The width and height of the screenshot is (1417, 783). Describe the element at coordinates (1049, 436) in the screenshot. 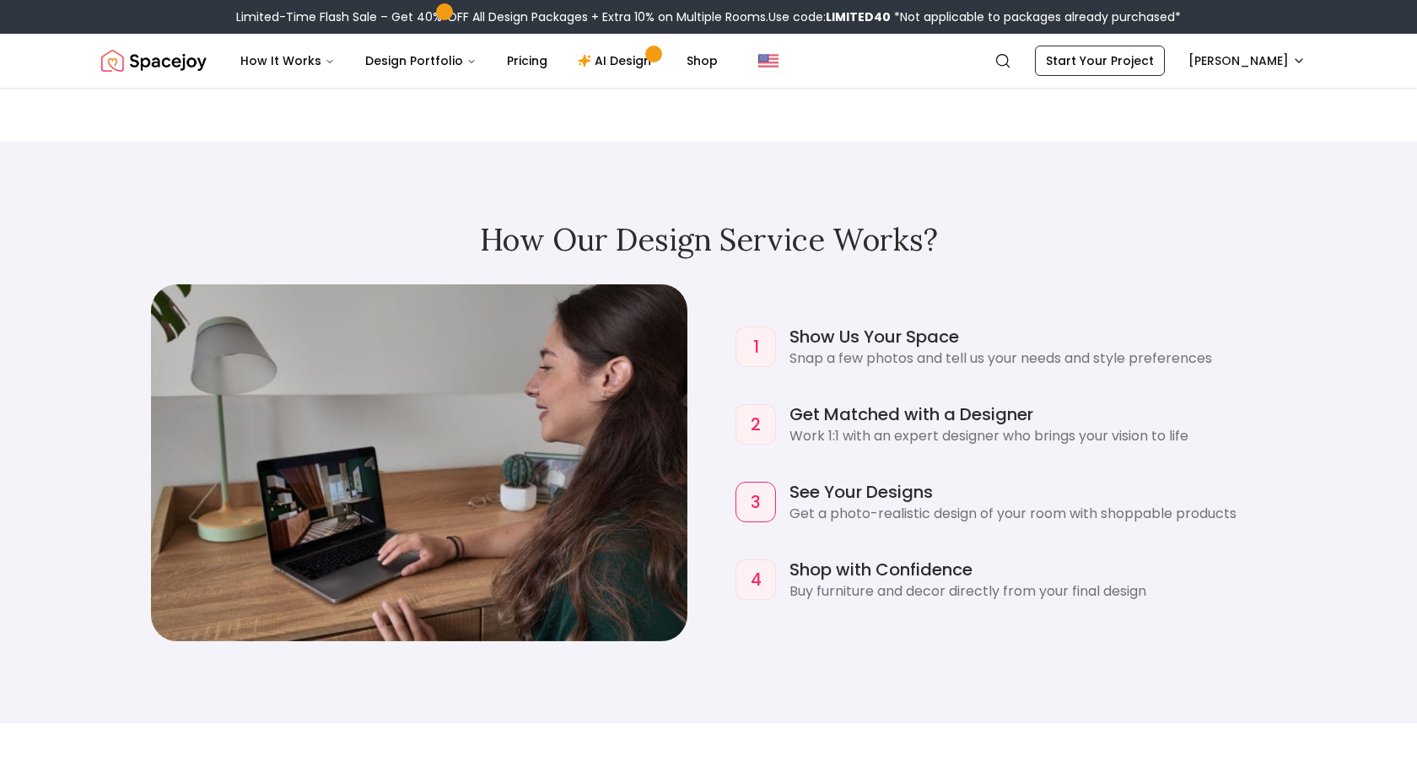

I see `p: Work 1:1 with an expert designer who brings your vision to life` at that location.